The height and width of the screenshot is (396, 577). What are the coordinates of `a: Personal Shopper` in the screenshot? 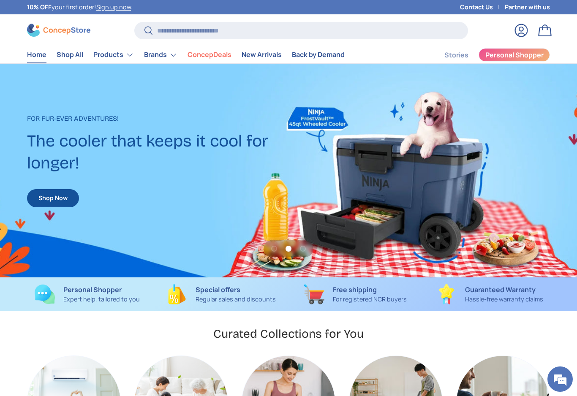 It's located at (514, 55).